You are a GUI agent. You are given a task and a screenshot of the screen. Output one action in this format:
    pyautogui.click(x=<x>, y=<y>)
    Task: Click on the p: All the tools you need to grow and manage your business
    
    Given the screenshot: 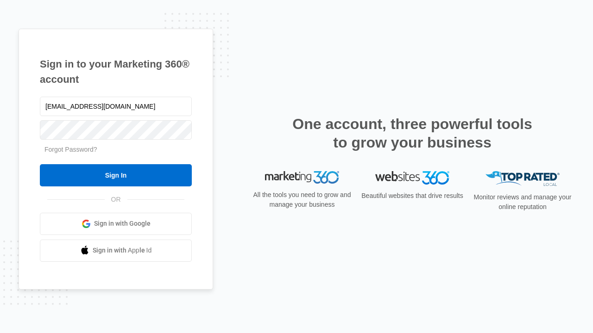 What is the action you would take?
    pyautogui.click(x=302, y=200)
    